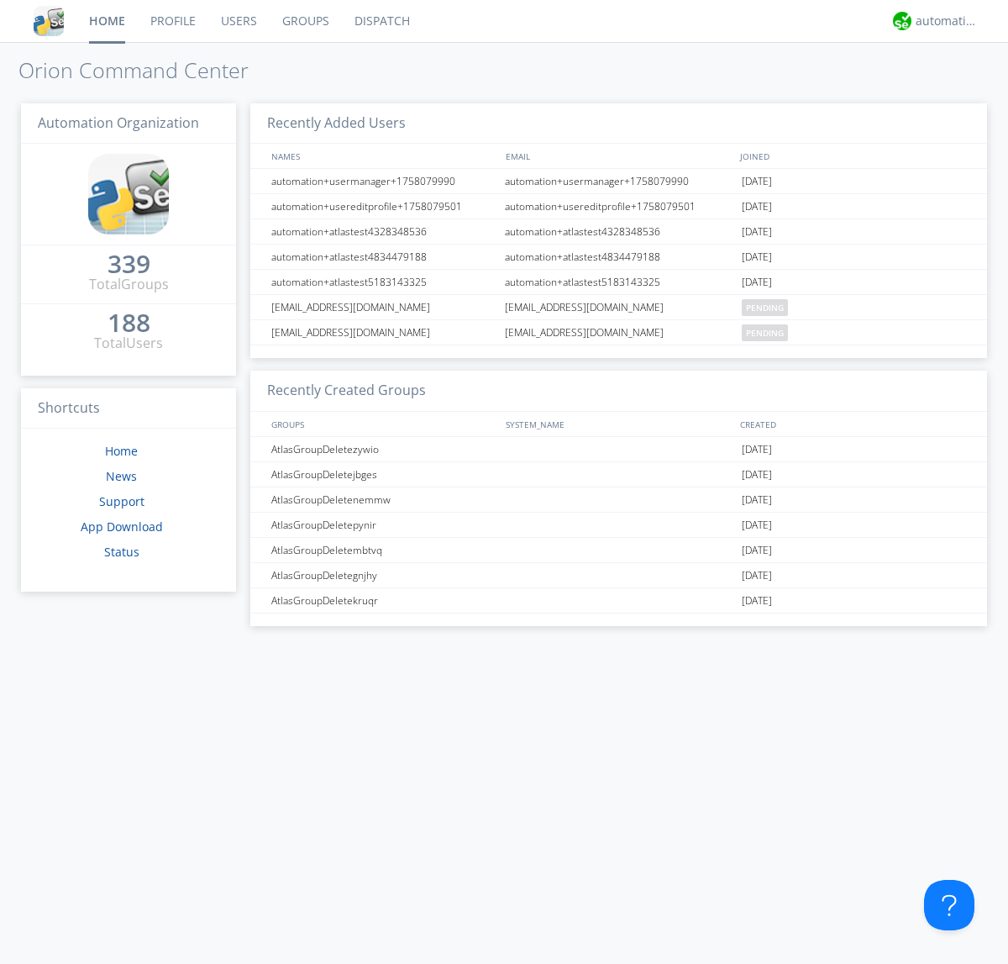 The width and height of the screenshot is (1008, 964). Describe the element at coordinates (129, 264) in the screenshot. I see `div: 339` at that location.